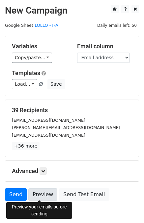 The width and height of the screenshot is (144, 223). I want to click on a: Daily emails left: 50, so click(117, 25).